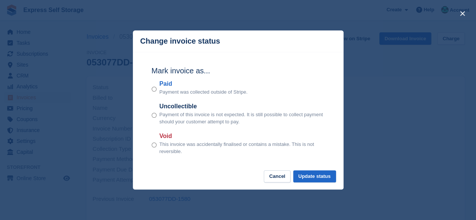 The height and width of the screenshot is (220, 476). I want to click on button: close, so click(462, 14).